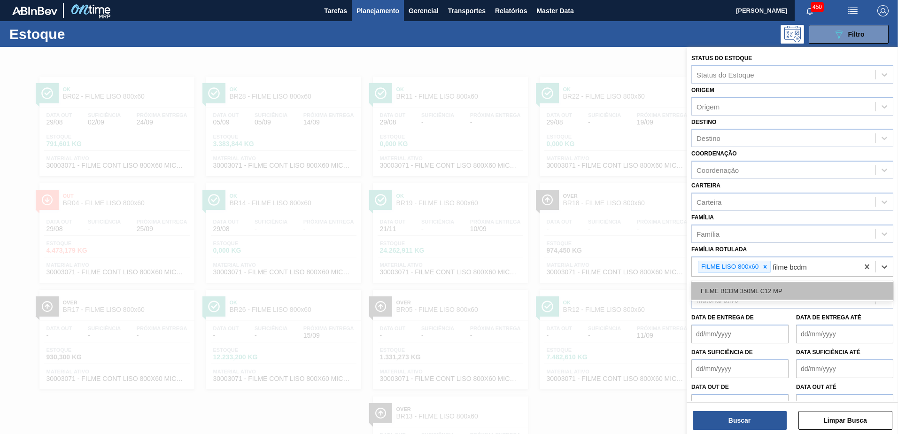 This screenshot has height=434, width=898. Describe the element at coordinates (555, 11) in the screenshot. I see `span: Master Data` at that location.